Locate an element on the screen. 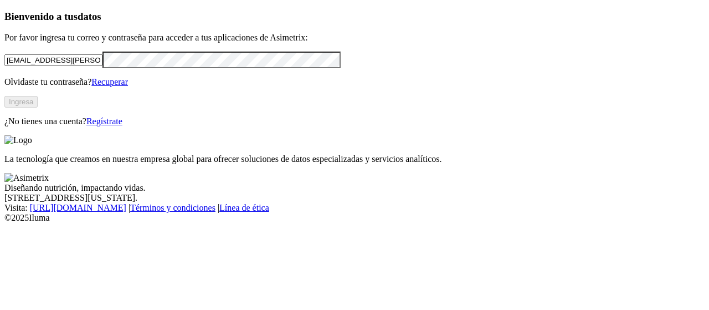 This screenshot has height=310, width=709. input: Tu correo is located at coordinates (53, 60).